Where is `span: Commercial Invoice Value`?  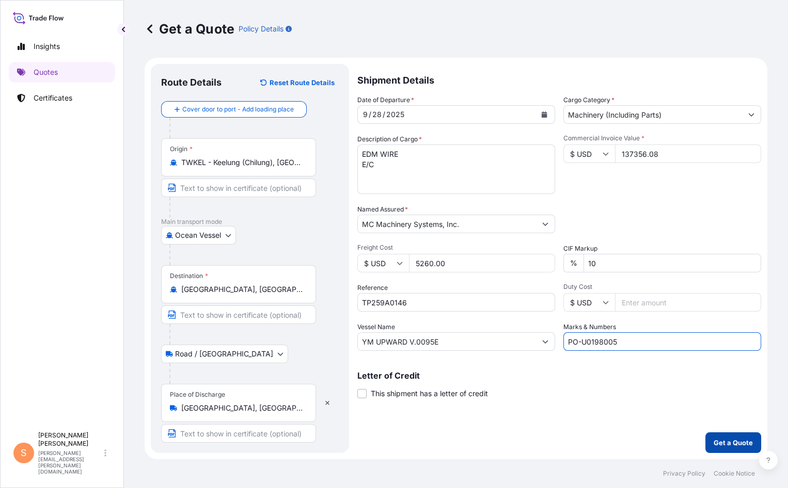 span: Commercial Invoice Value is located at coordinates (662, 138).